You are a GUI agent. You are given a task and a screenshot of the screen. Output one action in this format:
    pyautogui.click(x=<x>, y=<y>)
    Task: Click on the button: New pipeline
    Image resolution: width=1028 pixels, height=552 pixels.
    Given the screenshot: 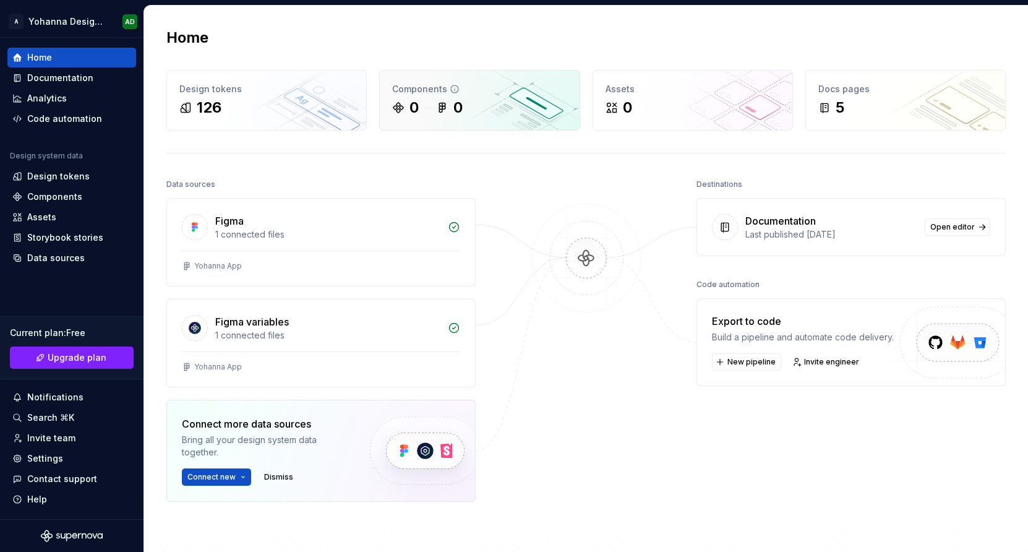 What is the action you would take?
    pyautogui.click(x=747, y=362)
    